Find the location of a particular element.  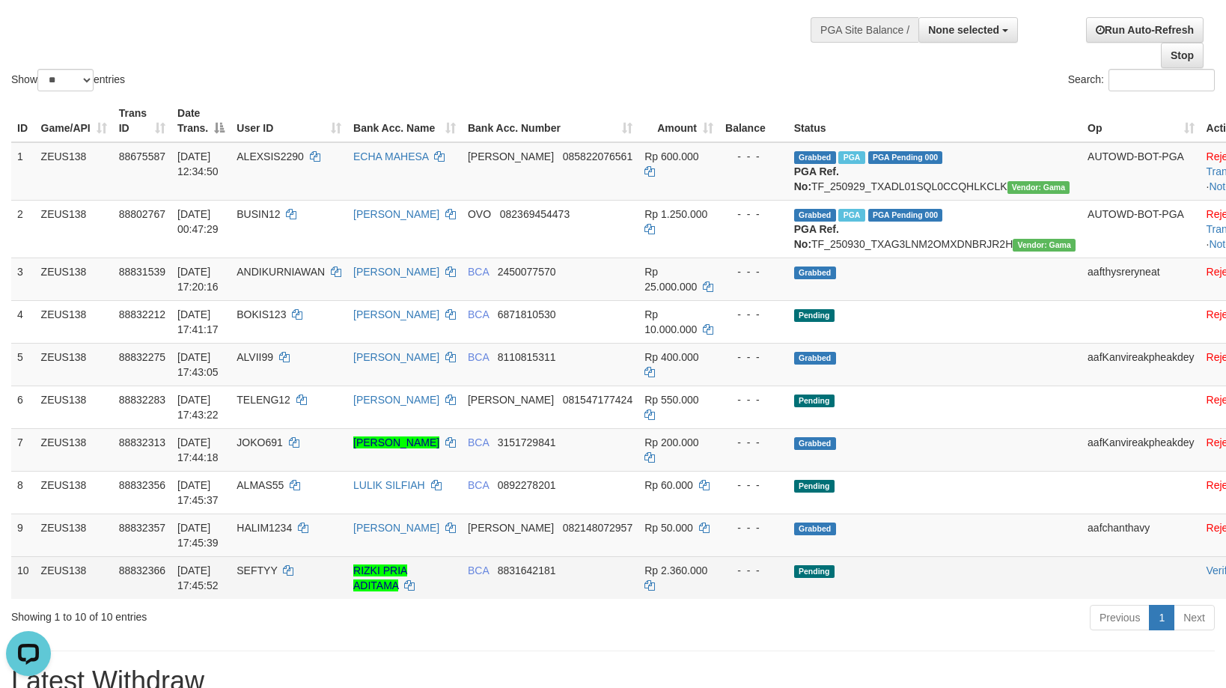

span: 88832212 is located at coordinates (142, 314).